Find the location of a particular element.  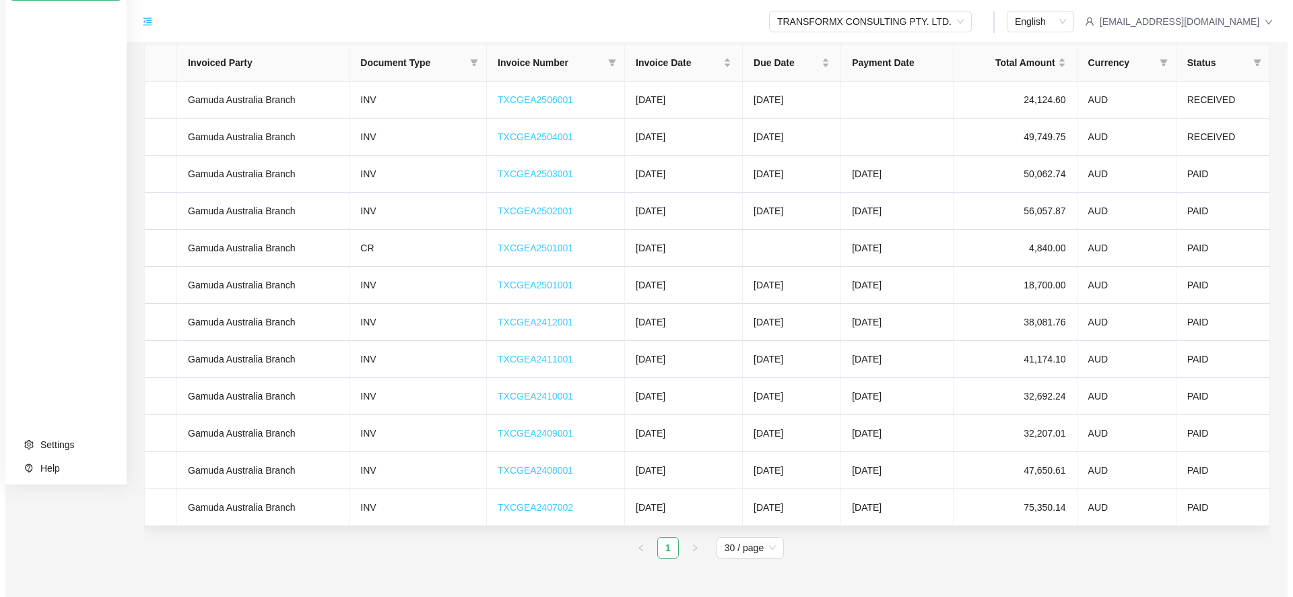

th: Total Amount is located at coordinates (1015, 63).